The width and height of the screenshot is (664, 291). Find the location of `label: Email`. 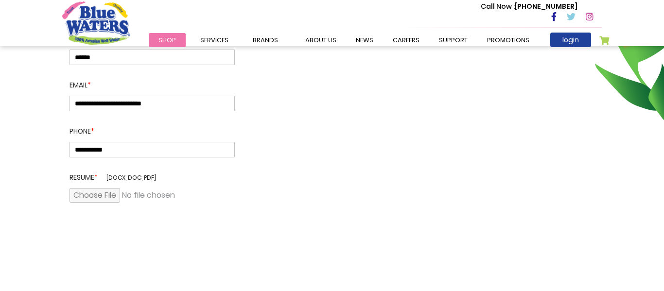

label: Email is located at coordinates (152, 80).